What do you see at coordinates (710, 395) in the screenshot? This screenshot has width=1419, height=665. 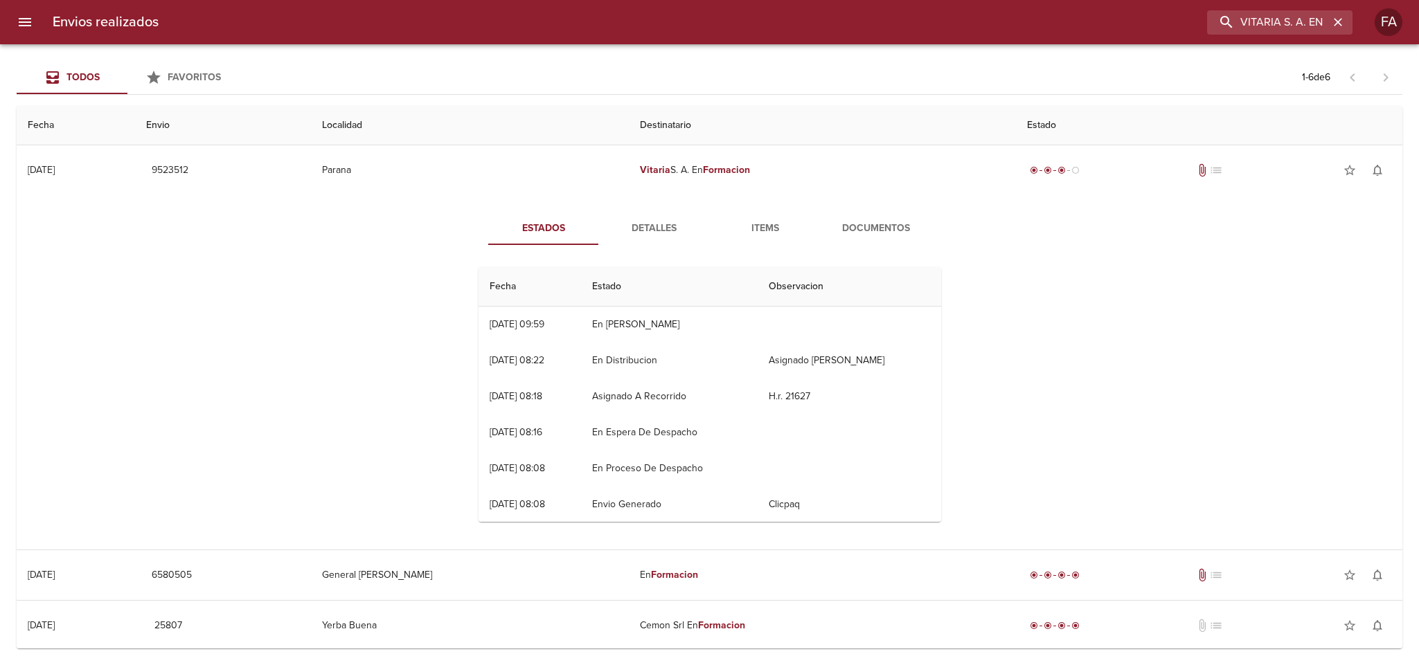 I see `table: Tabla de seguimiento` at bounding box center [710, 395].